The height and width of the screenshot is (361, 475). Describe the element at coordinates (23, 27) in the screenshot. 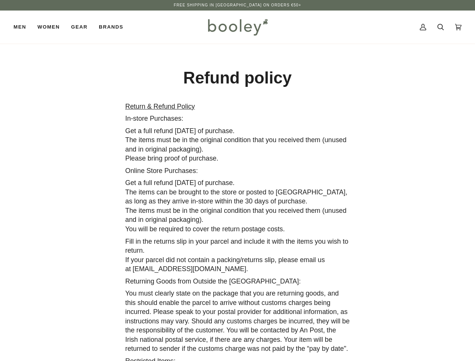

I see `div: Men` at that location.